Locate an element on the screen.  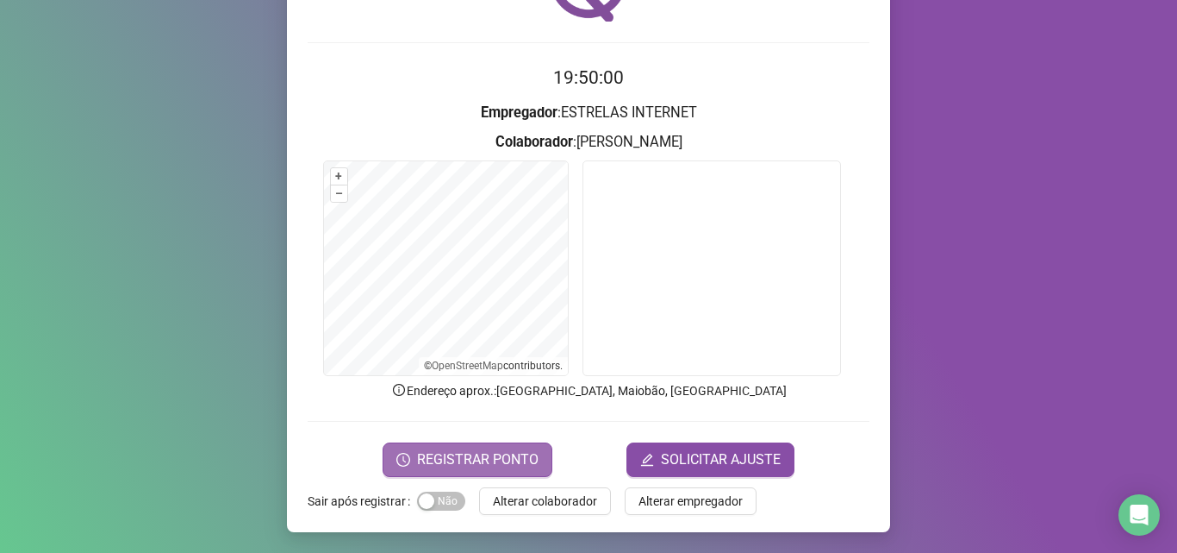
span: Alterar empregador is located at coordinates (690, 501).